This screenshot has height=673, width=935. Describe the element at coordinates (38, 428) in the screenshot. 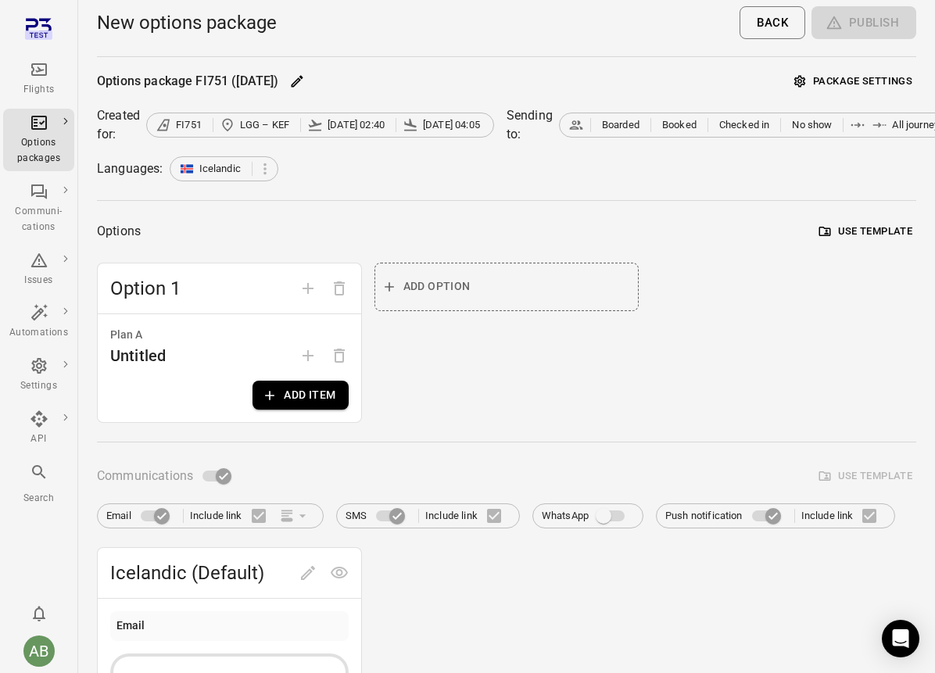

I see `a: API` at that location.